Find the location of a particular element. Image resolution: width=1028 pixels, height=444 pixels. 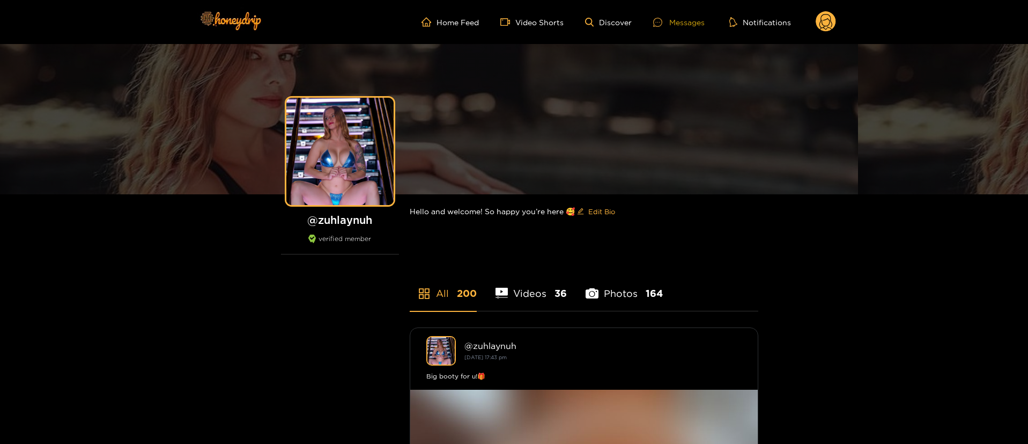

img: zuhlaynuh is located at coordinates (441, 350).